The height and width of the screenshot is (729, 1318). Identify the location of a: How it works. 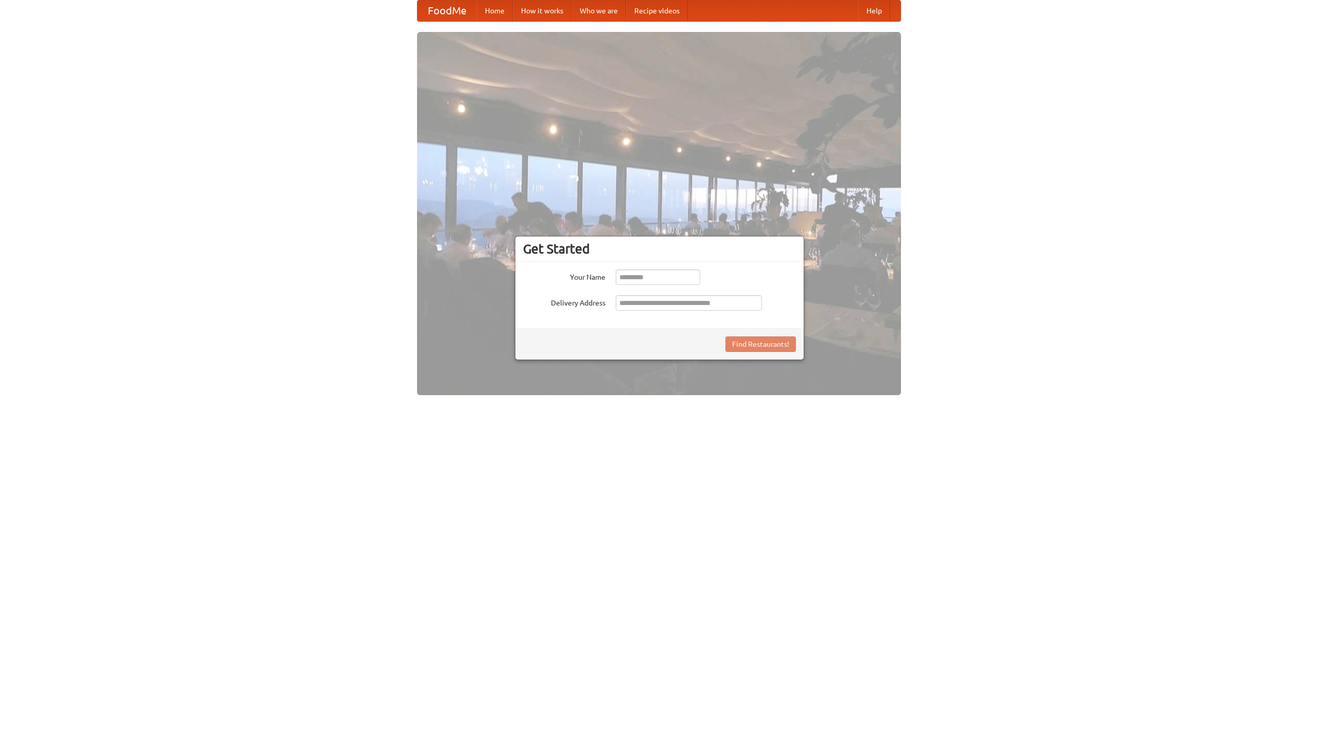
(542, 11).